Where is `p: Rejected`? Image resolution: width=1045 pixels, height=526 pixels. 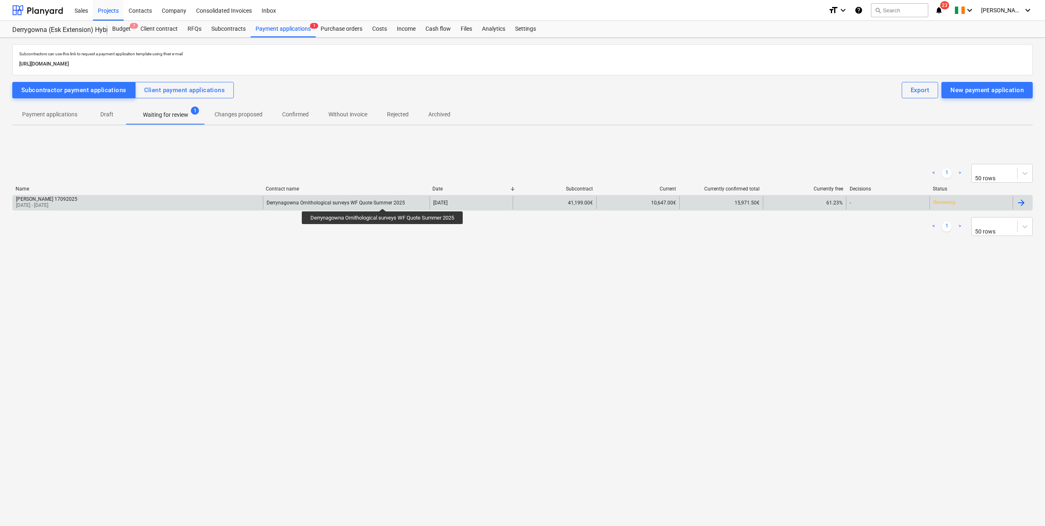
p: Rejected is located at coordinates (398, 114).